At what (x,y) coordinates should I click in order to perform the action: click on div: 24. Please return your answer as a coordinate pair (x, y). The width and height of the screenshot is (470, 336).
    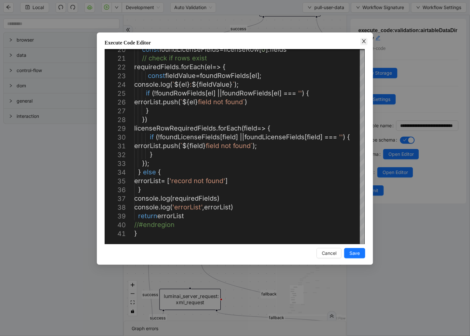
    Looking at the image, I should click on (115, 85).